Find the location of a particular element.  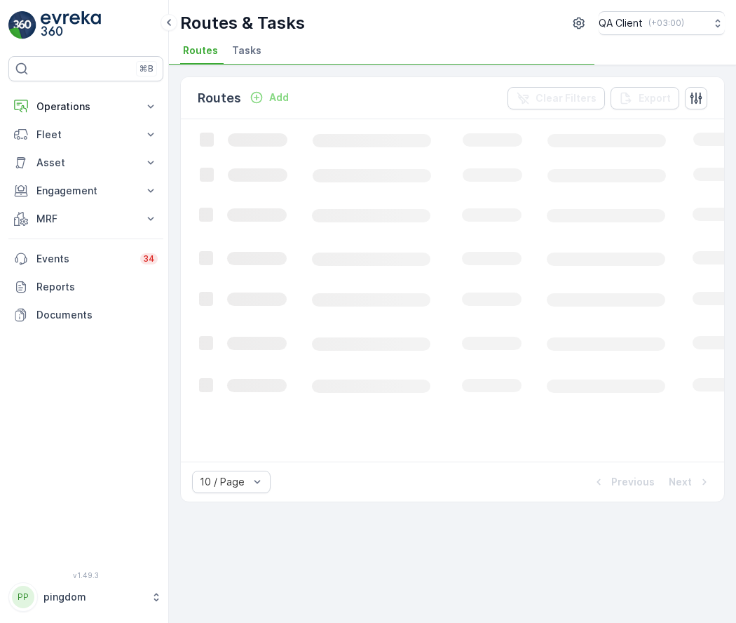

button: Clear Filters is located at coordinates (556, 98).